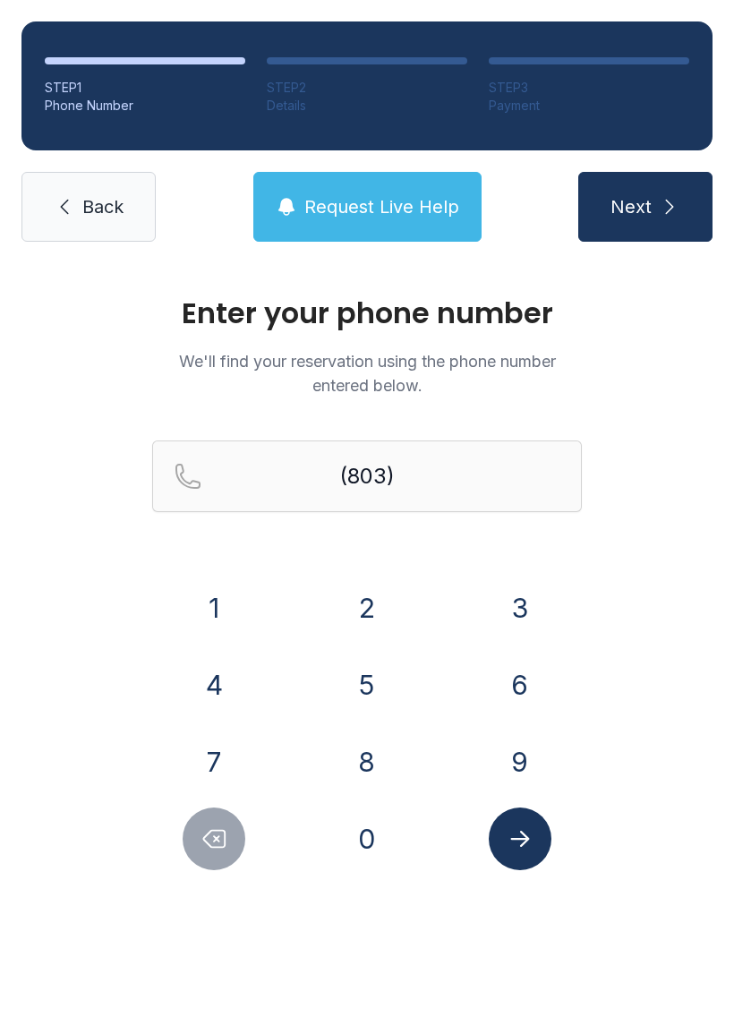 This screenshot has width=734, height=1017. Describe the element at coordinates (520, 608) in the screenshot. I see `button: 3` at that location.